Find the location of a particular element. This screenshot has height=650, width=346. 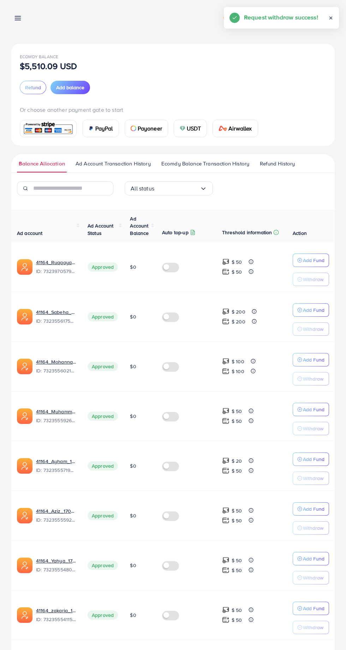

button: Add balance is located at coordinates (70, 87).